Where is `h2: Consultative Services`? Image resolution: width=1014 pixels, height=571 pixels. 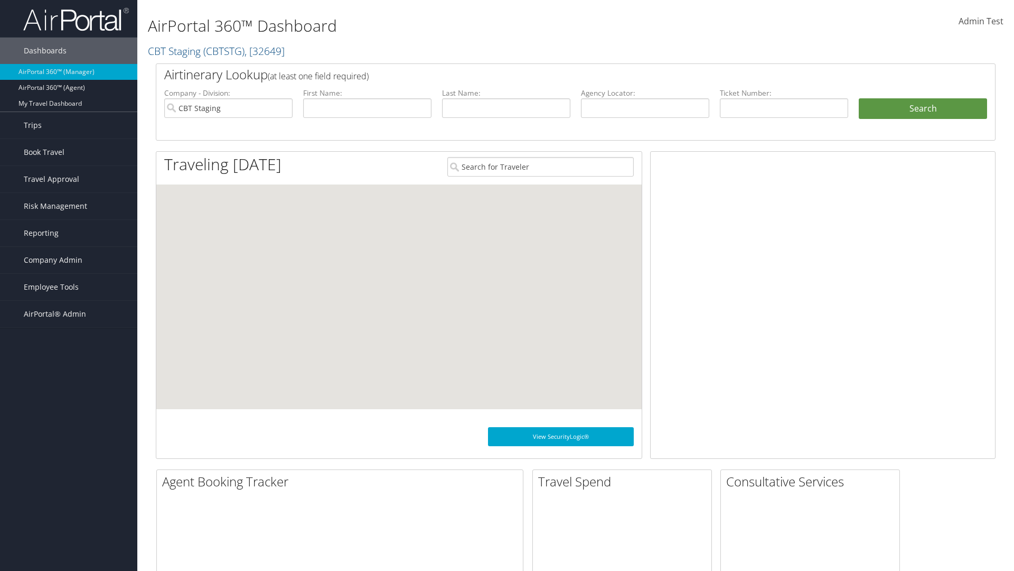
h2: Consultative Services is located at coordinates (813, 481).